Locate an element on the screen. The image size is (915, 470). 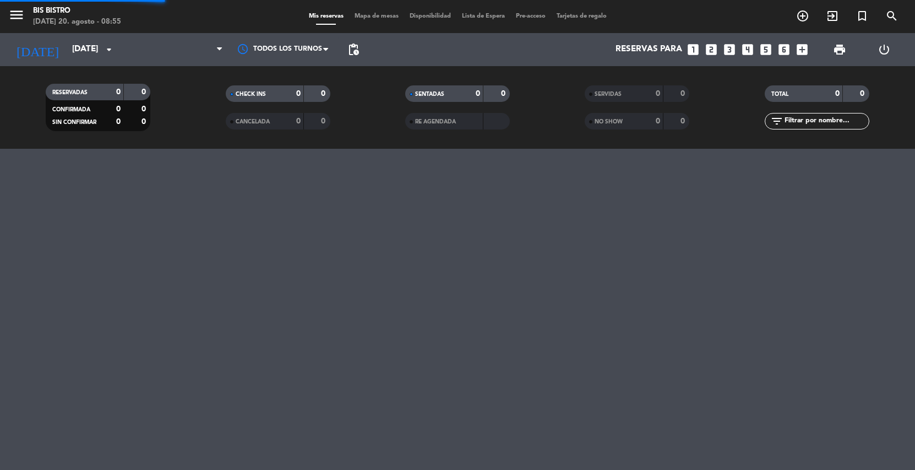
span: TOTAL is located at coordinates (780, 94).